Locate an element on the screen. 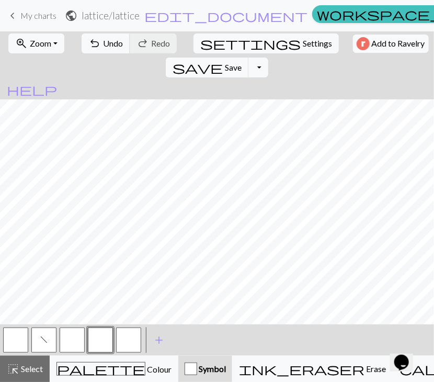 The image size is (434, 382). img: Ravelry is located at coordinates (363, 43).